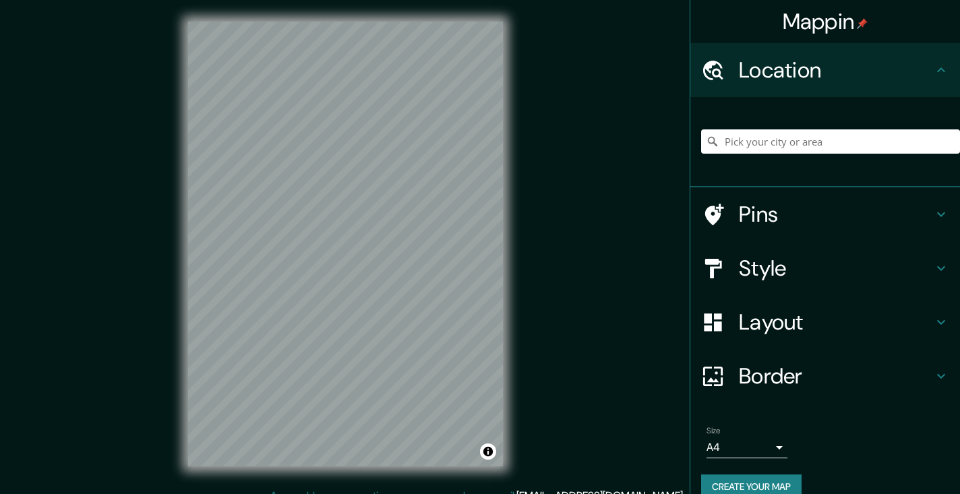  I want to click on div: Location, so click(825, 70).